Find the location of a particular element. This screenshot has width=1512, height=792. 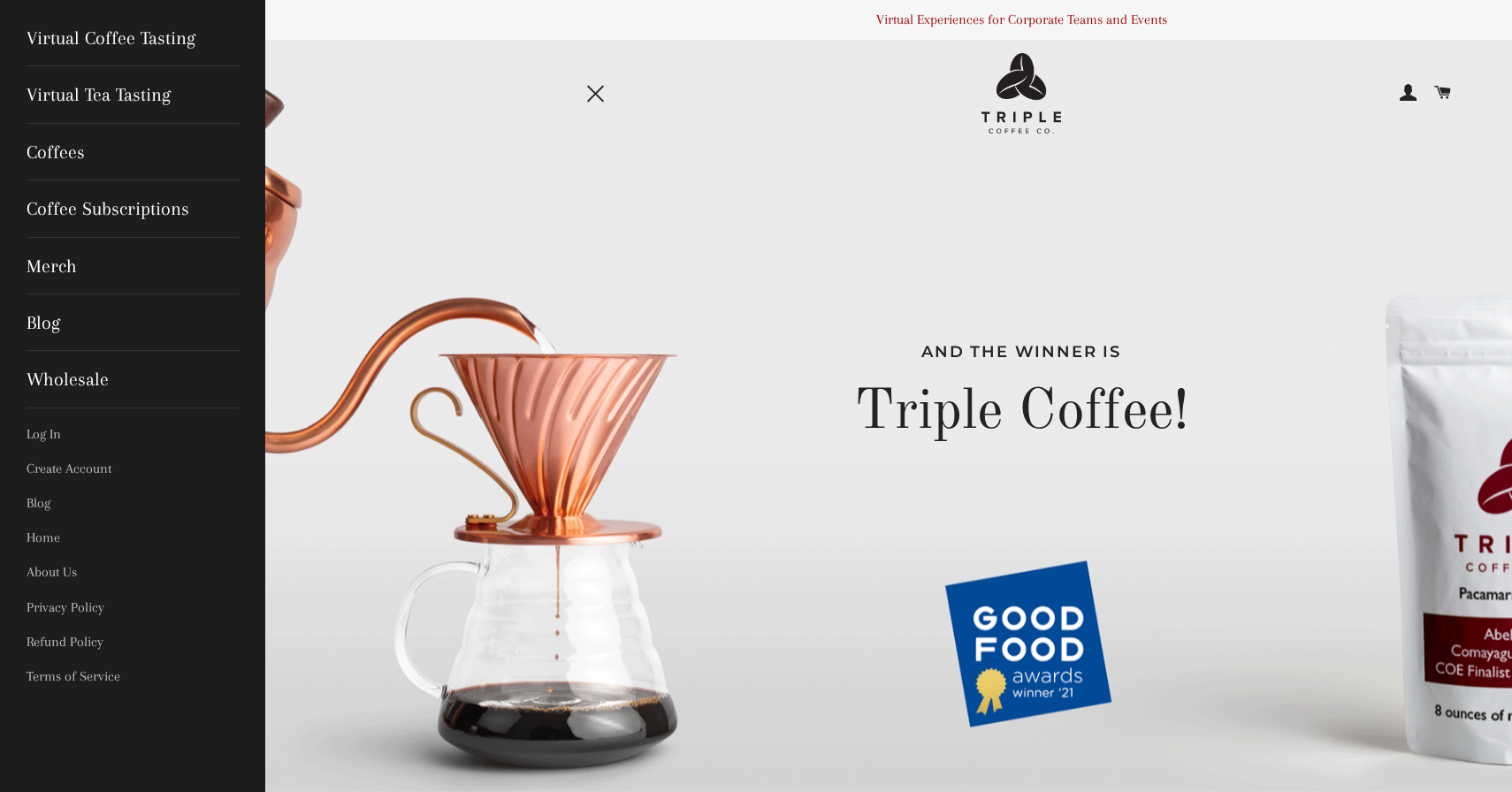

a: About Us is located at coordinates (132, 571).